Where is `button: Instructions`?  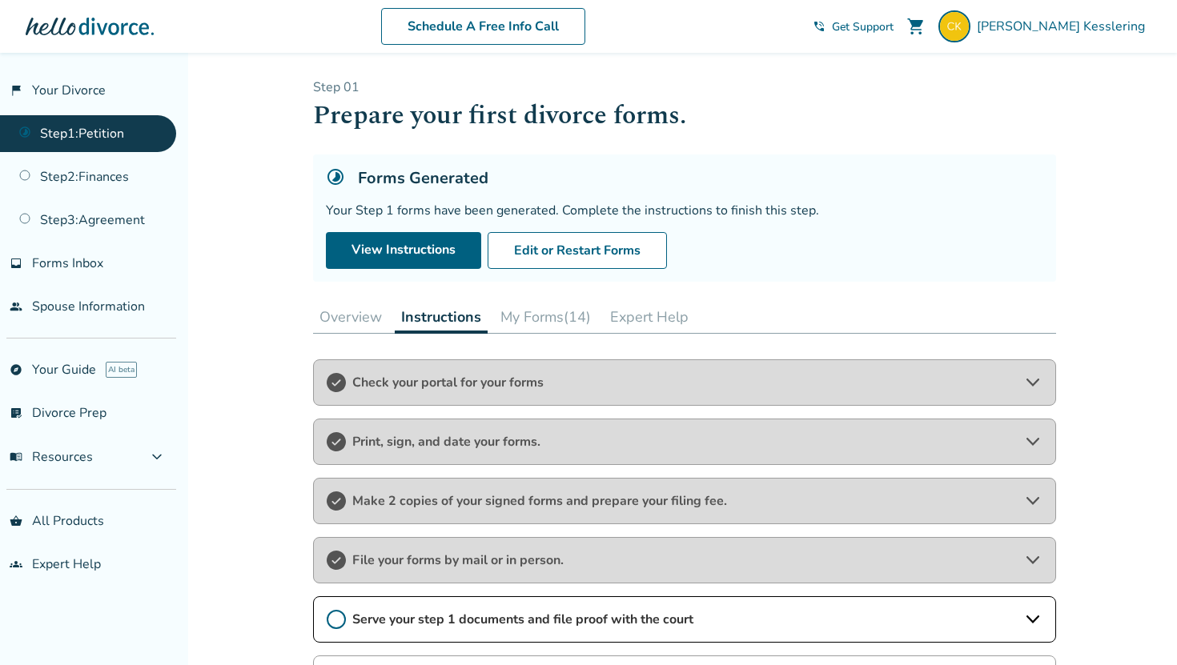
button: Instructions is located at coordinates (441, 317).